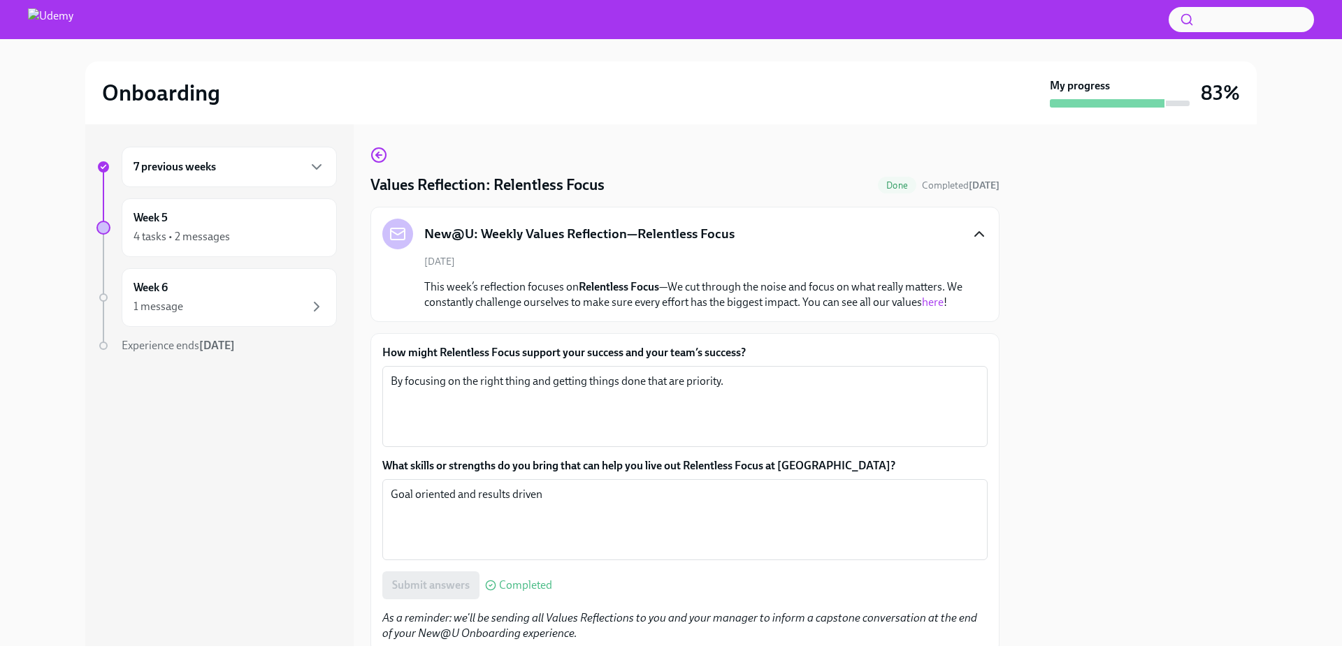 This screenshot has height=660, width=1342. What do you see at coordinates (960, 185) in the screenshot?
I see `span: October 4th, 2025 00:03` at bounding box center [960, 185].